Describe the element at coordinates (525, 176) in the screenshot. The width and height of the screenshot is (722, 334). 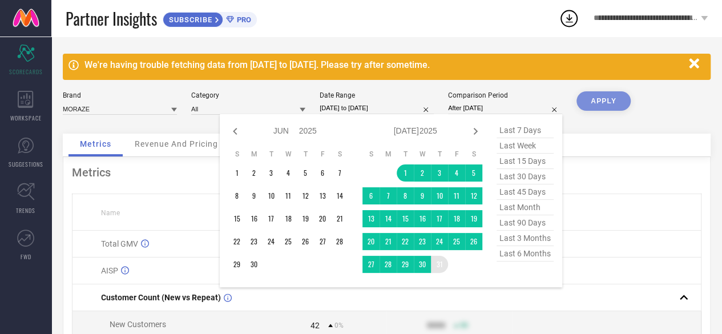
I see `span: last 30 days` at that location.